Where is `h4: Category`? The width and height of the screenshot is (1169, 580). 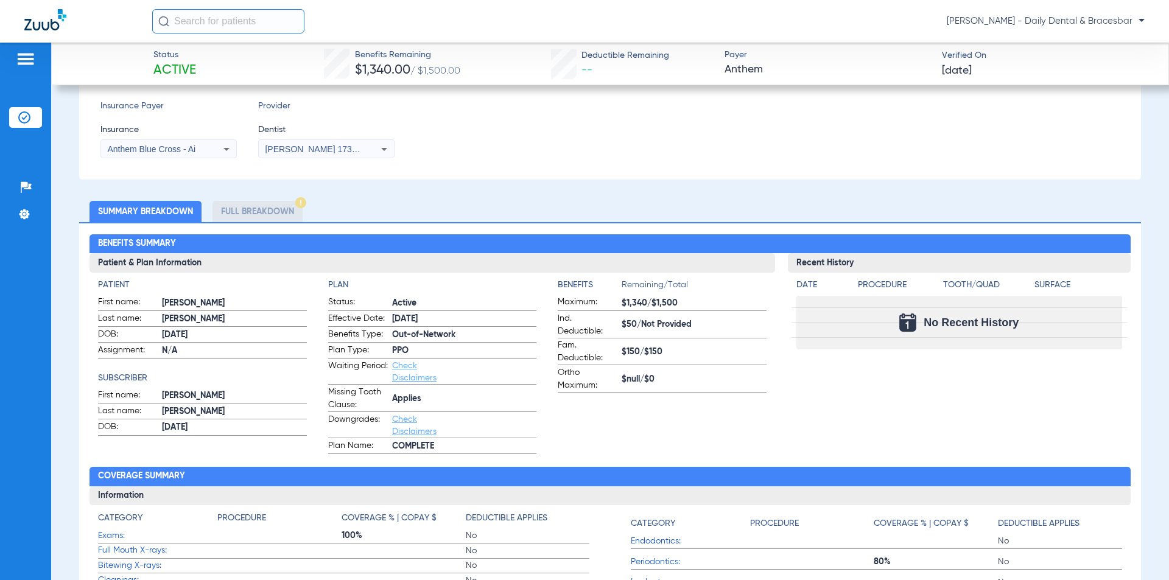
h4: Category is located at coordinates (120, 518).